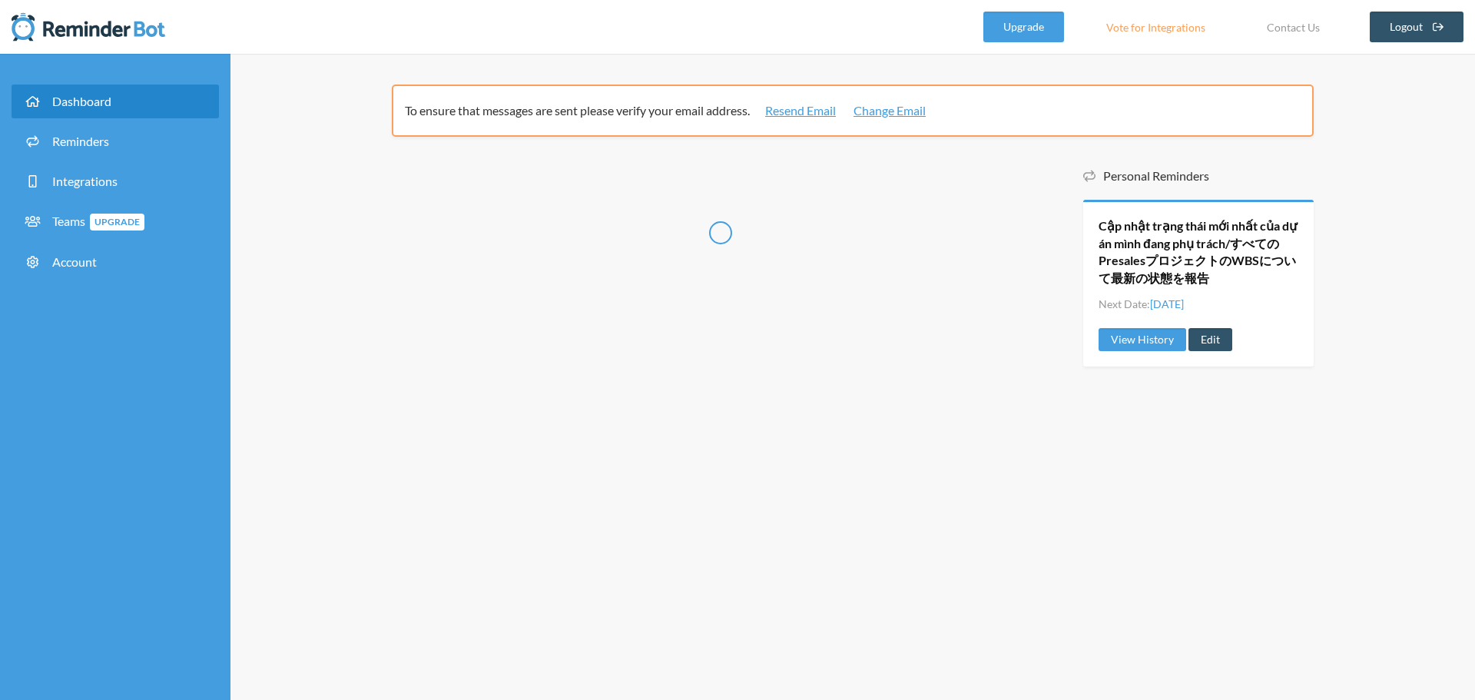  I want to click on a: Reminders, so click(115, 141).